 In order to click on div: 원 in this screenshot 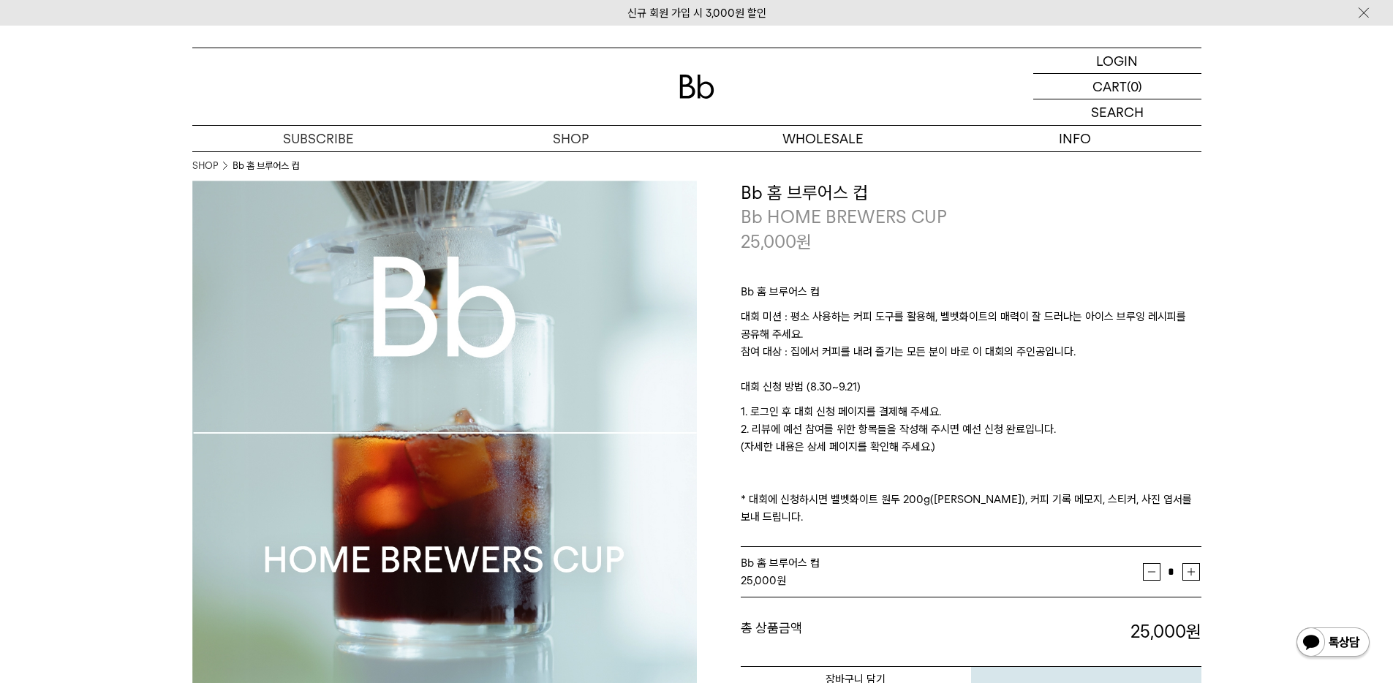, I will do `click(942, 580)`.